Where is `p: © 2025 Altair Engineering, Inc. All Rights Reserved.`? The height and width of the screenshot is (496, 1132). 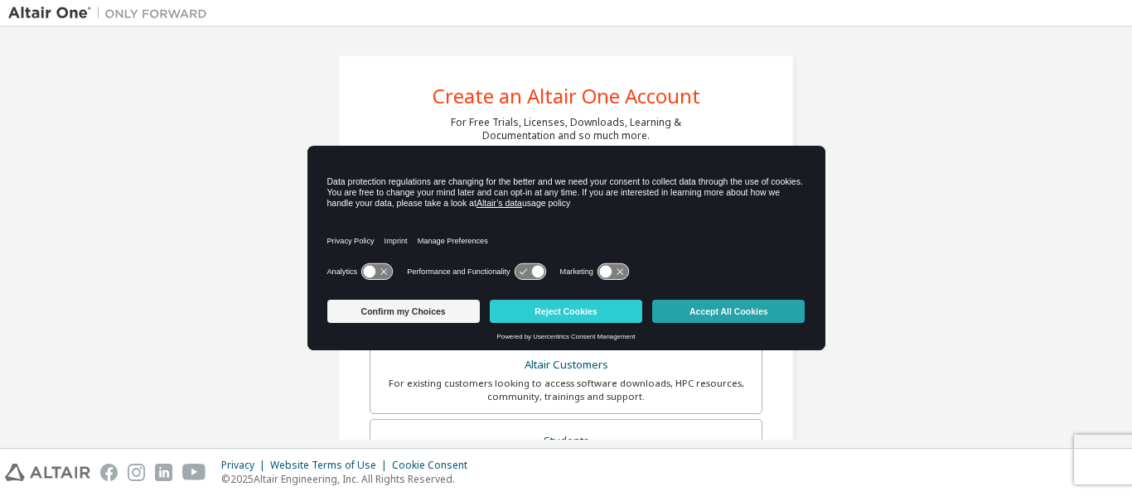
p: © 2025 Altair Engineering, Inc. All Rights Reserved. is located at coordinates (349, 479).